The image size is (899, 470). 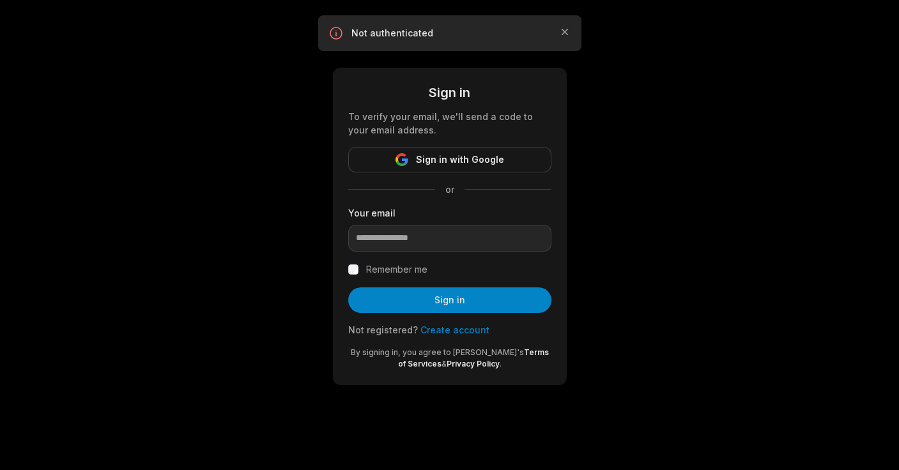 I want to click on a: Create account, so click(x=455, y=330).